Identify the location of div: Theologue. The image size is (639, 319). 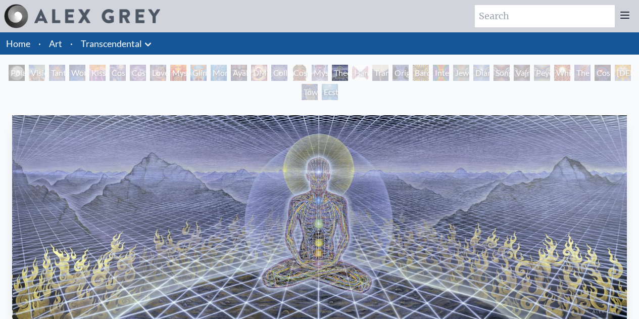
(340, 73).